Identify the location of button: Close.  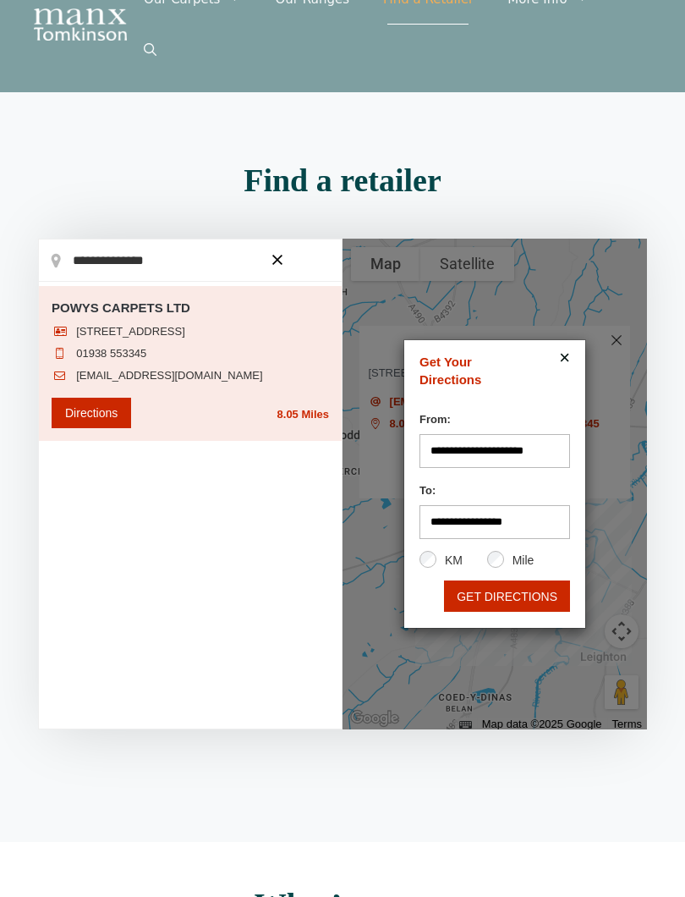
(564, 359).